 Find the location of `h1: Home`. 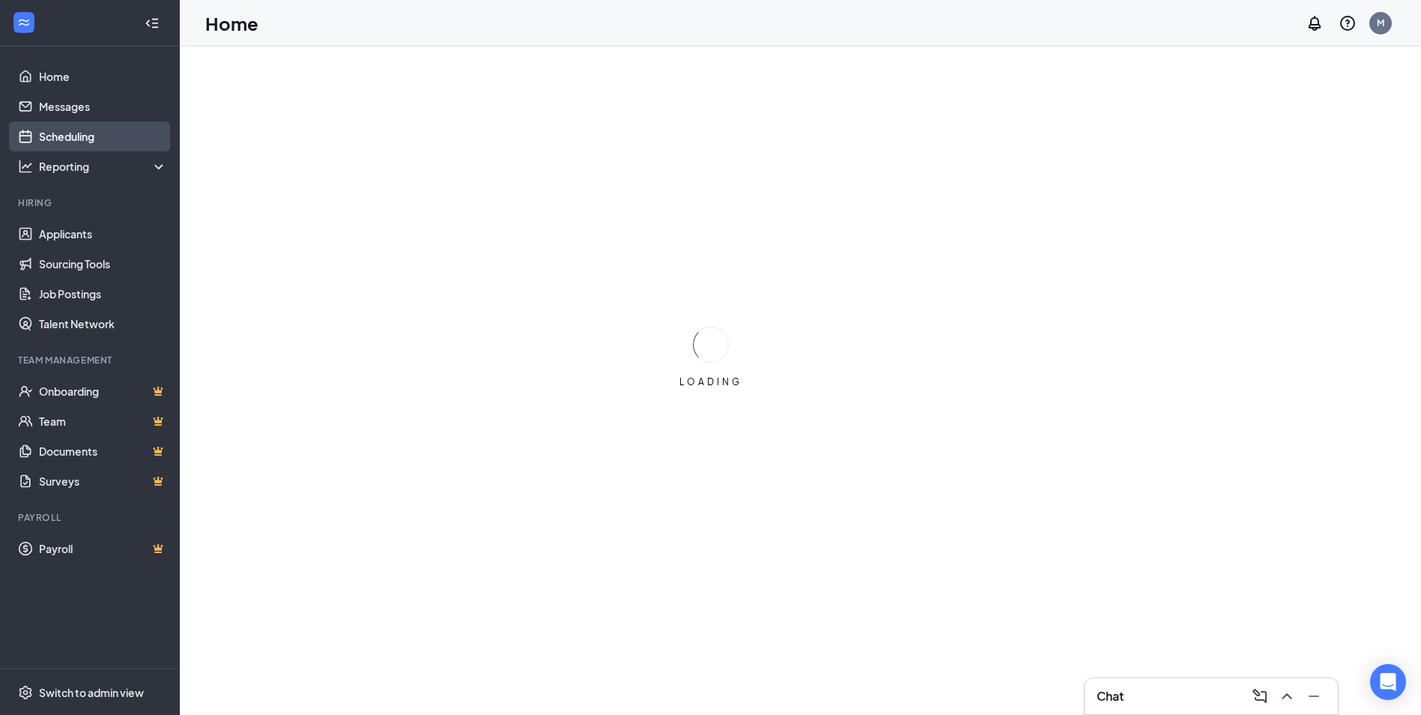

h1: Home is located at coordinates (231, 23).